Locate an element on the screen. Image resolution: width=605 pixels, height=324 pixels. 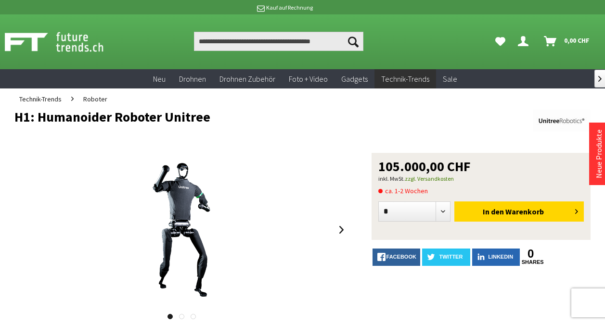
span: facebook is located at coordinates (401, 257).